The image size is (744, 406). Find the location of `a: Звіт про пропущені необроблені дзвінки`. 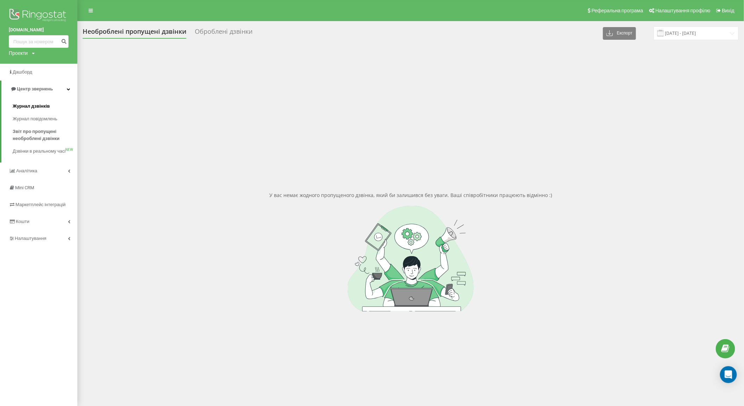

a: Звіт про пропущені необроблені дзвінки is located at coordinates (45, 135).